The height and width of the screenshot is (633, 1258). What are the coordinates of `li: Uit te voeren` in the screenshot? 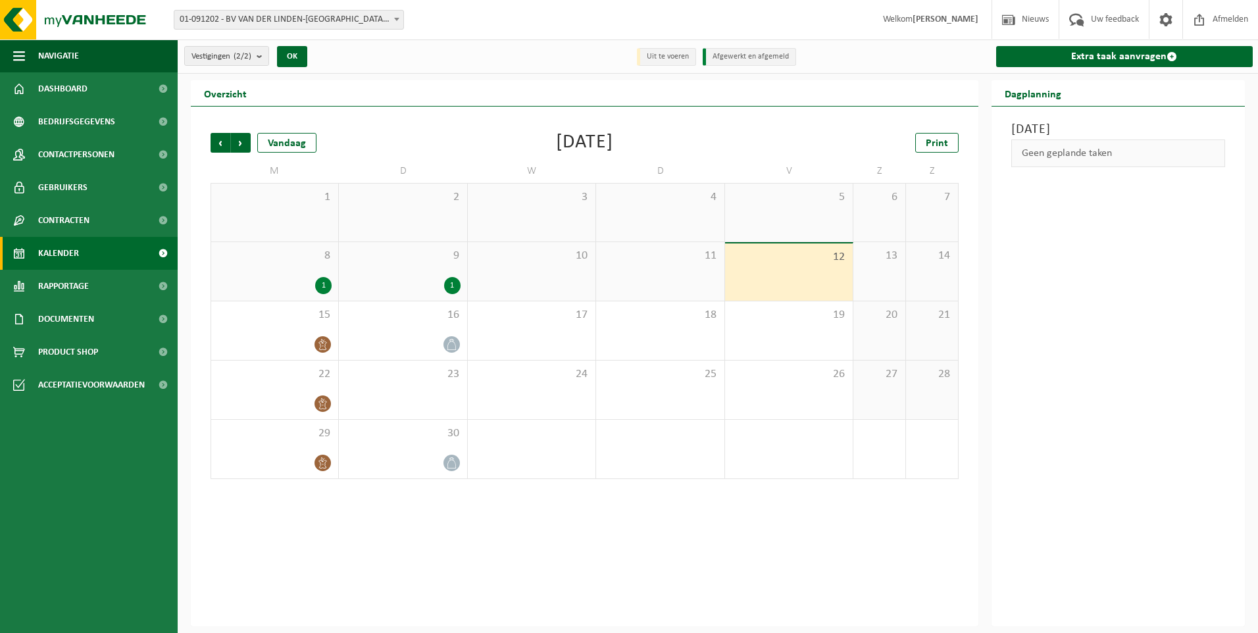 It's located at (667, 57).